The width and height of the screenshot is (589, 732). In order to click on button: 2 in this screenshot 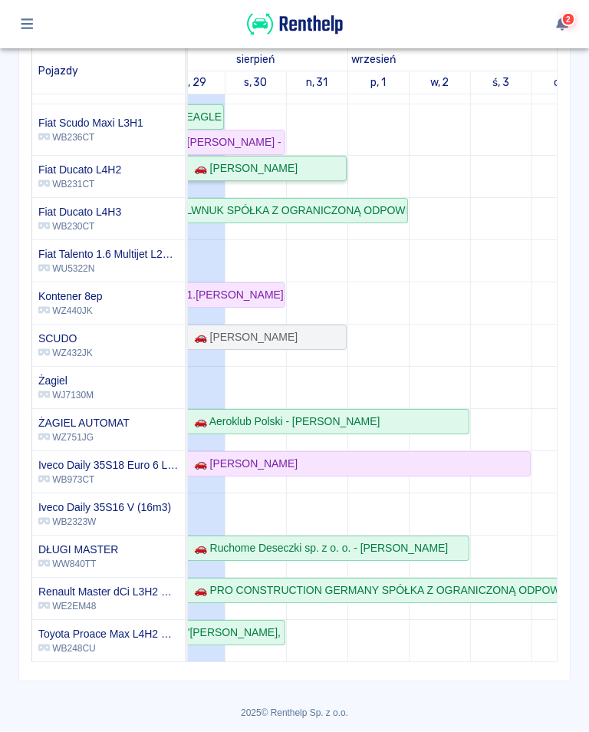, I will do `click(562, 25)`.